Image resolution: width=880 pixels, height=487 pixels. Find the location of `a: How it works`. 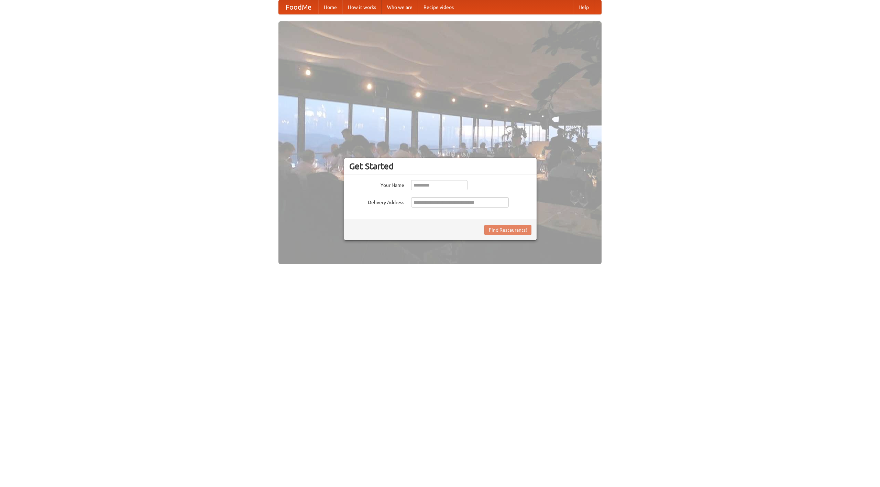

a: How it works is located at coordinates (362, 7).